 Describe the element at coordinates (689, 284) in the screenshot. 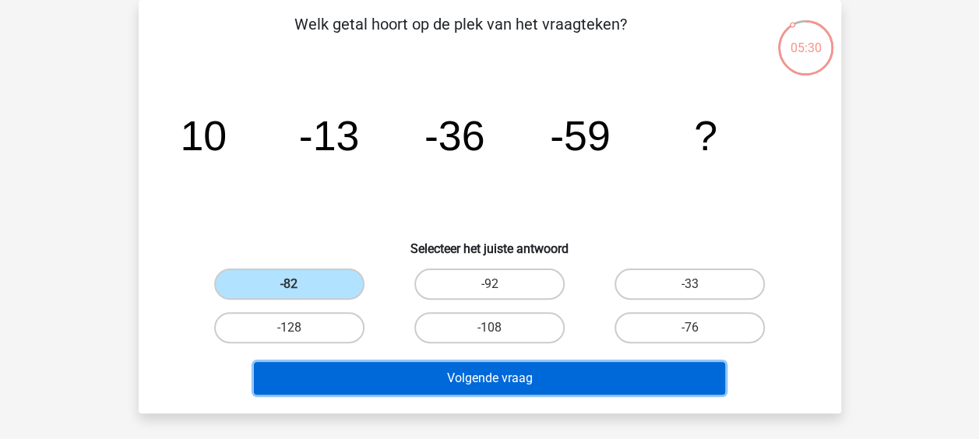

I see `label: -33` at that location.